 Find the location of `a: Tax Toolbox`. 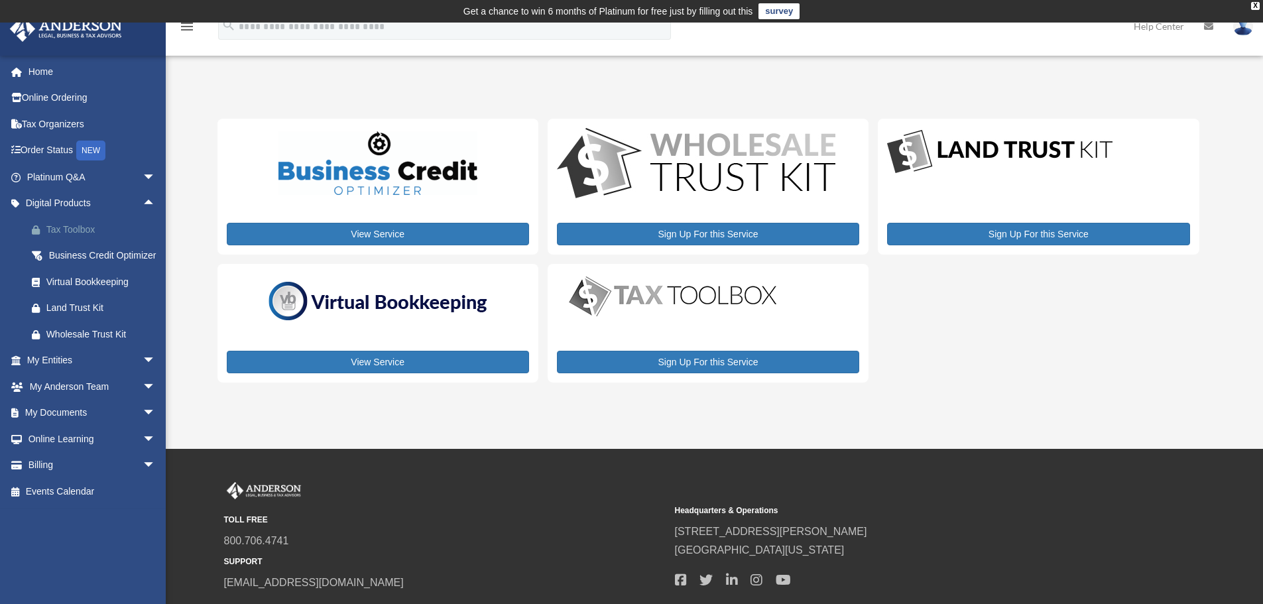

a: Tax Toolbox is located at coordinates (97, 229).